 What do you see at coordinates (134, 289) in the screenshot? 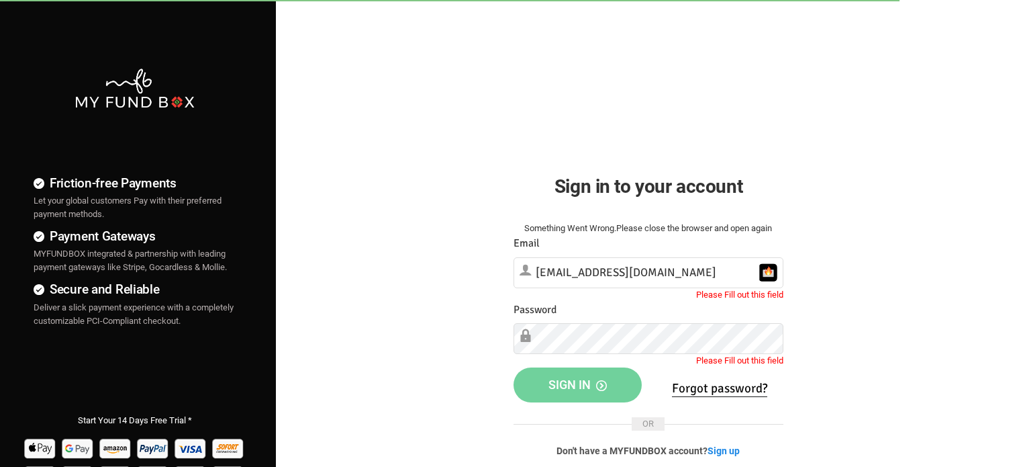
I see `h4: Secure and Reliable` at bounding box center [134, 289].